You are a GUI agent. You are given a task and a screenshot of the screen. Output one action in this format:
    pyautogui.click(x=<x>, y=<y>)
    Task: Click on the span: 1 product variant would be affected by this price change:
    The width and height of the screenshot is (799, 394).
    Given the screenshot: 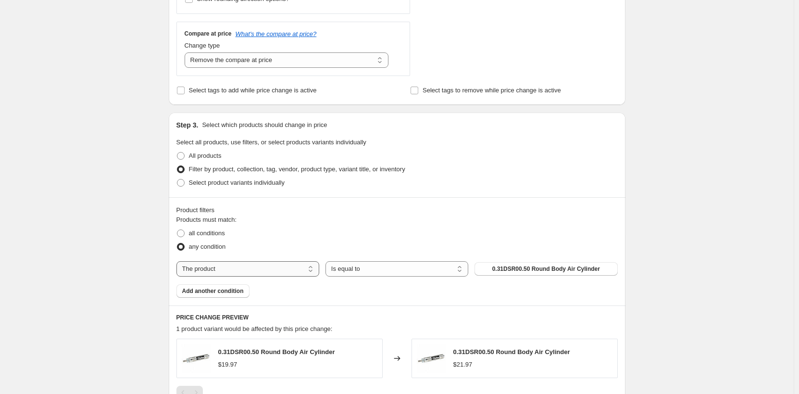 What is the action you would take?
    pyautogui.click(x=254, y=328)
    